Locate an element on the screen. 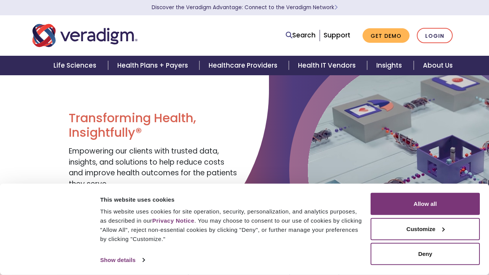 The width and height of the screenshot is (489, 275). div: This website uses cookies for site operation, security, personalization, and analytics purposes, ... is located at coordinates (231, 225).